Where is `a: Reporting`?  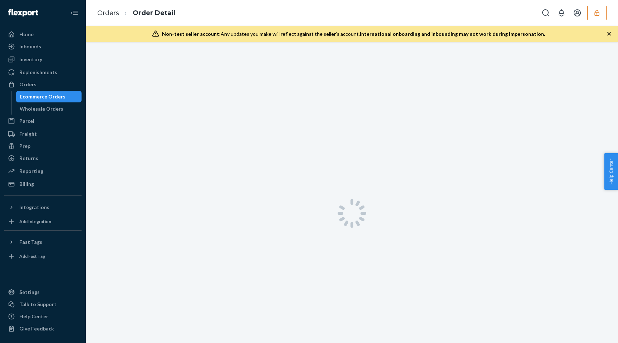 a: Reporting is located at coordinates (43, 171).